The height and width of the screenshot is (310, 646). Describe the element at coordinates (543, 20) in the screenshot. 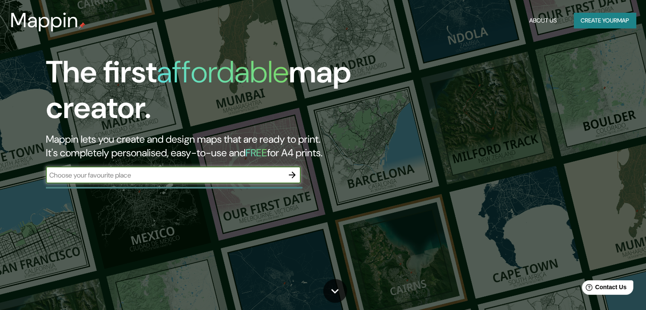

I see `button: About Us` at that location.